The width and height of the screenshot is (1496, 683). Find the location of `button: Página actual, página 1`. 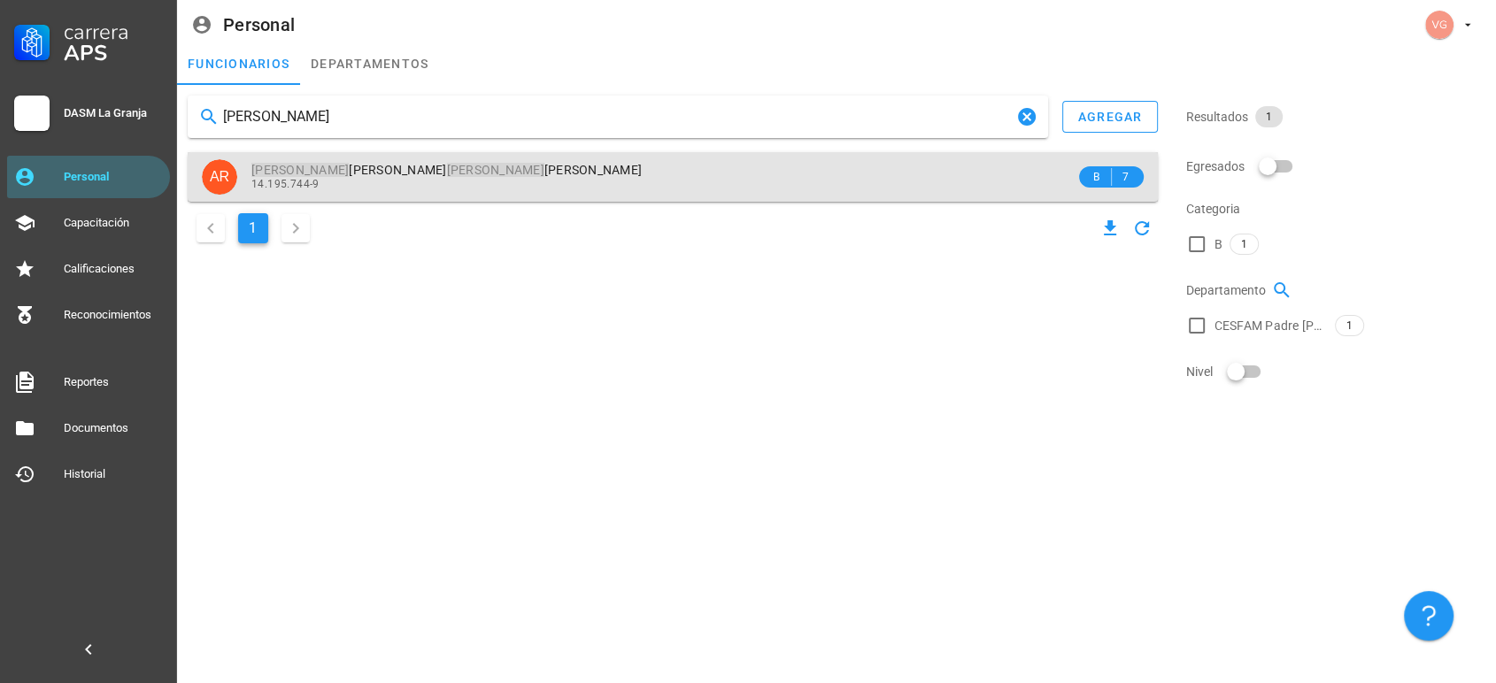

button: Página actual, página 1 is located at coordinates (253, 228).